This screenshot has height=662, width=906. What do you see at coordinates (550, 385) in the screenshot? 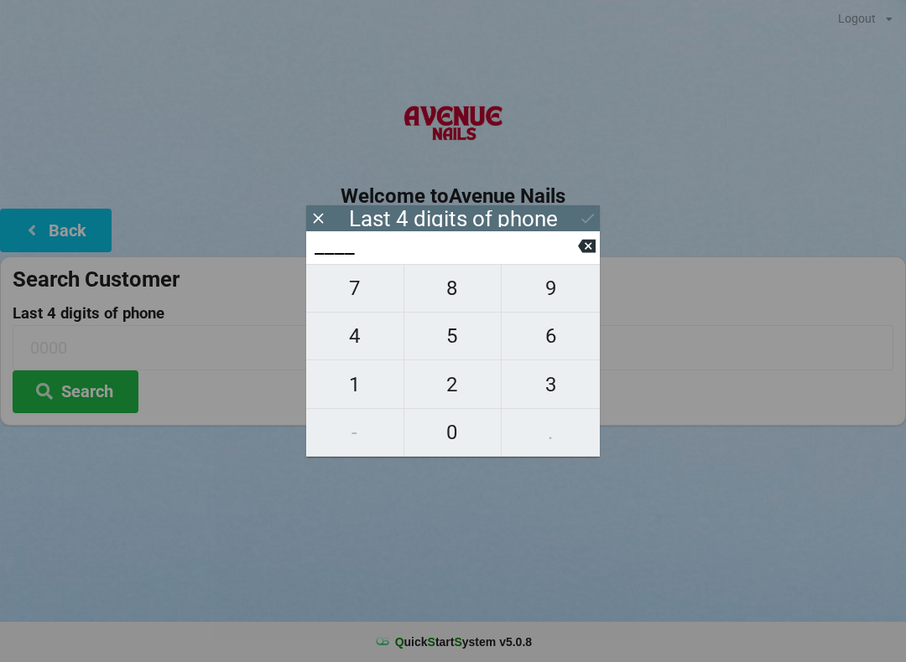
I see `span: 3` at bounding box center [550, 385].